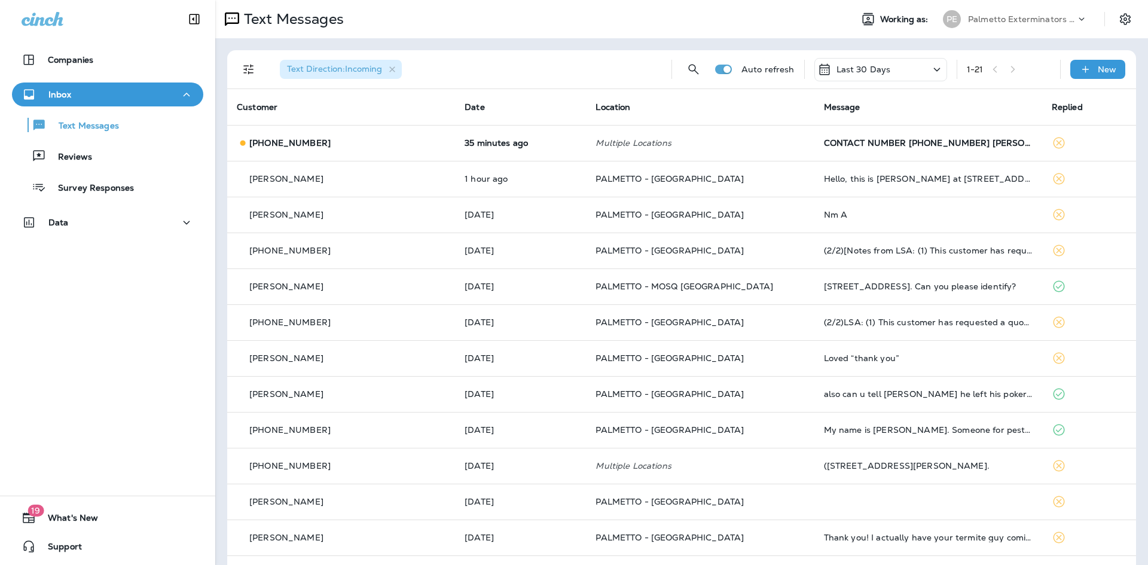  What do you see at coordinates (334, 69) in the screenshot?
I see `span: Text Direction : Incoming` at bounding box center [334, 69].